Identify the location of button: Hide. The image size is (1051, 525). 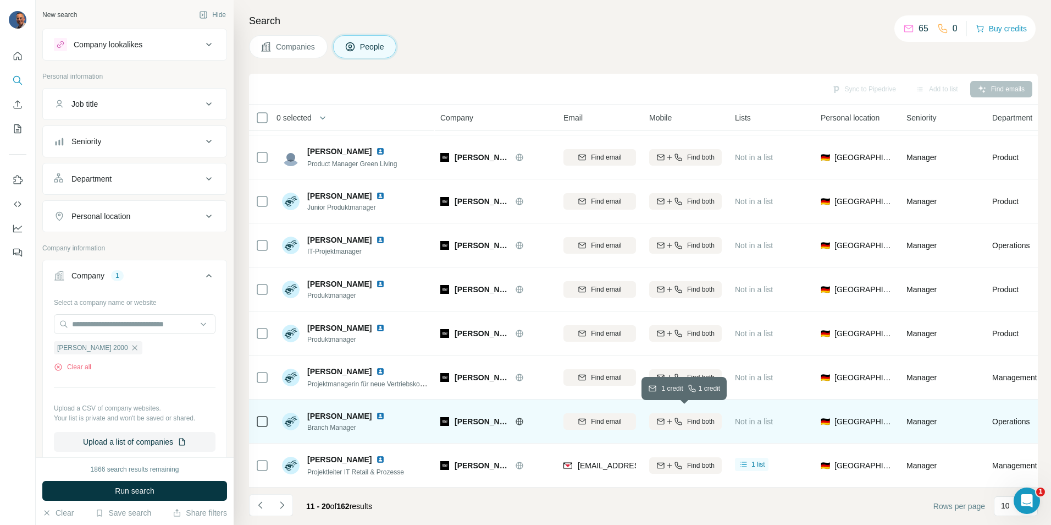
(212, 15).